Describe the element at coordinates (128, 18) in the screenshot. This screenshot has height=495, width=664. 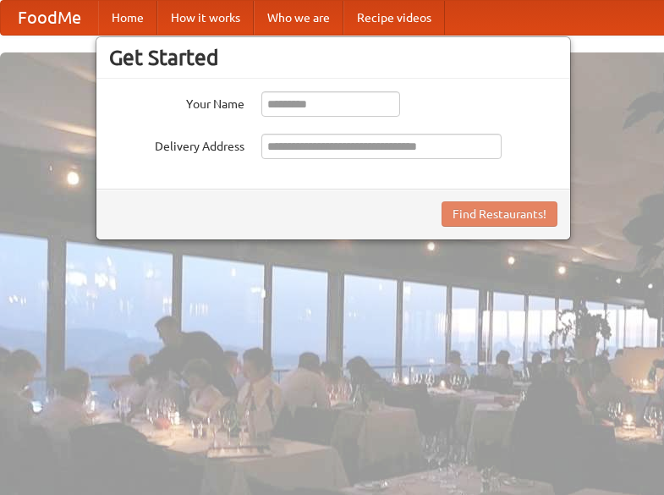
I see `a: Home` at that location.